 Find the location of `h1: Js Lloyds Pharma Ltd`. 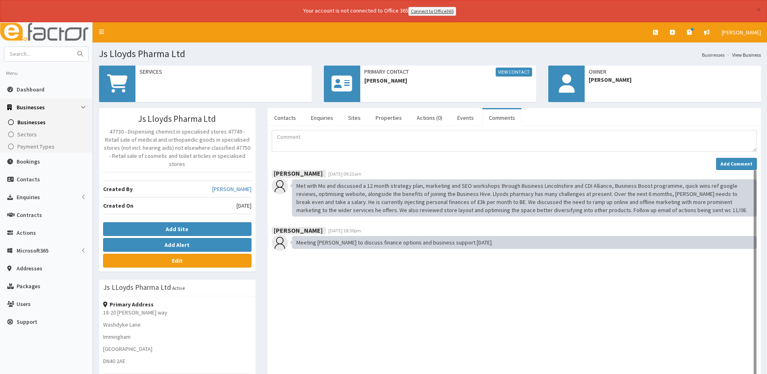

h1: Js Lloyds Pharma Ltd is located at coordinates (430, 54).